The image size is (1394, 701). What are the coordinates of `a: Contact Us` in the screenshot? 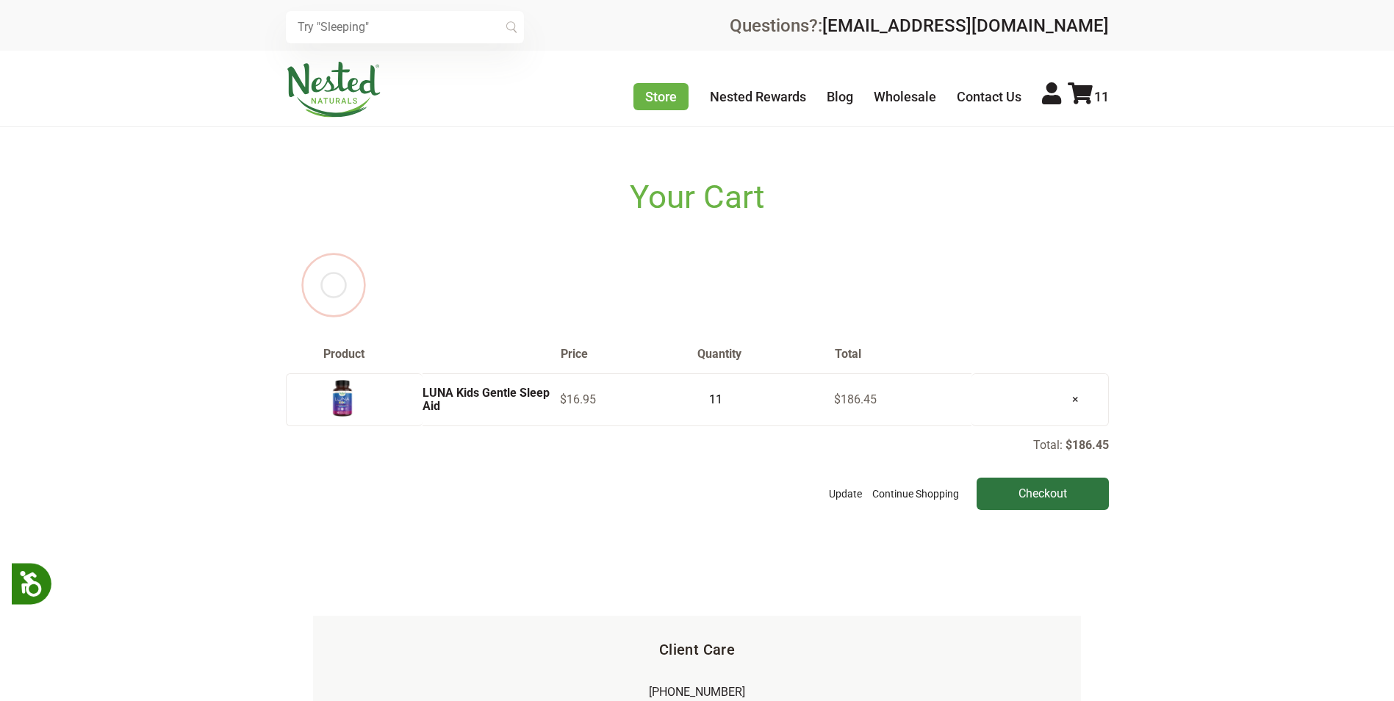 It's located at (989, 96).